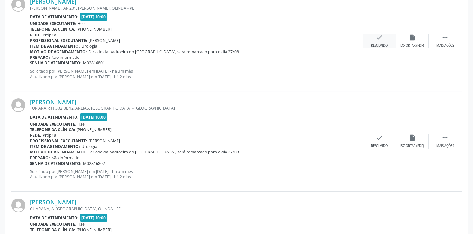  What do you see at coordinates (94, 163) in the screenshot?
I see `span: M02816802` at bounding box center [94, 163].